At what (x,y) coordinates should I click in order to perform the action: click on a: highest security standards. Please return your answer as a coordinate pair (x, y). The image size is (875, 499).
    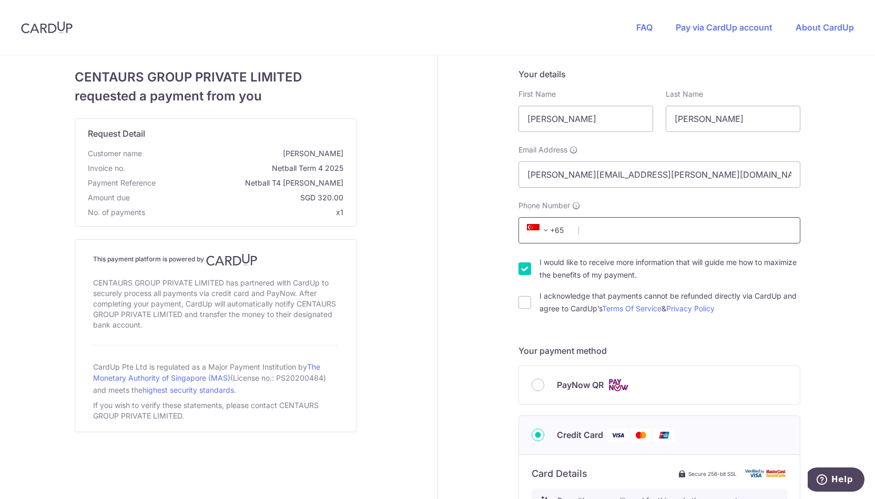
    Looking at the image, I should click on (188, 389).